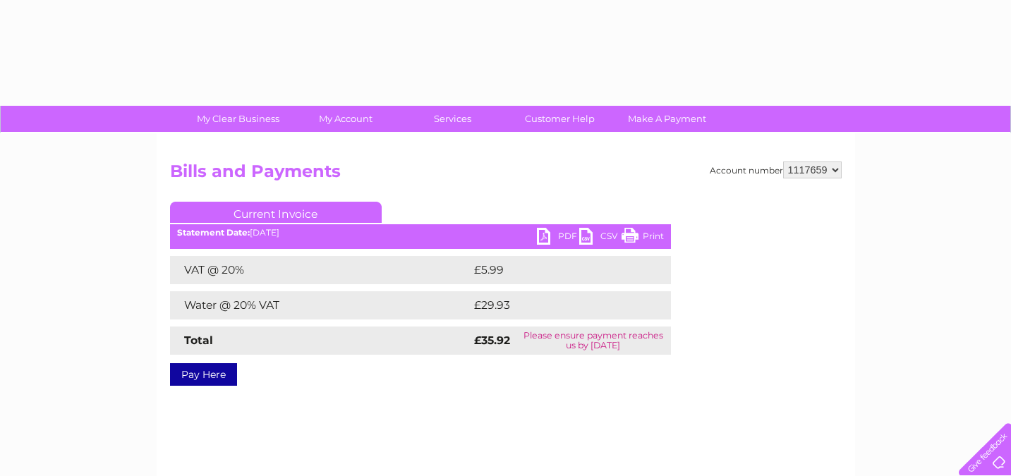  Describe the element at coordinates (556, 305) in the screenshot. I see `td: £29.93` at that location.